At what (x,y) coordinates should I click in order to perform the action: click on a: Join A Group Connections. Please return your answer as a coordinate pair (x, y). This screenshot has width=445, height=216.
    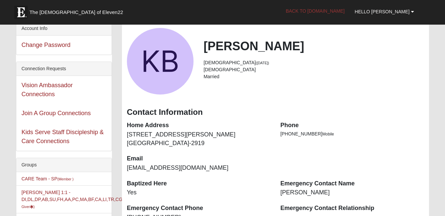
    Looking at the image, I should click on (56, 113).